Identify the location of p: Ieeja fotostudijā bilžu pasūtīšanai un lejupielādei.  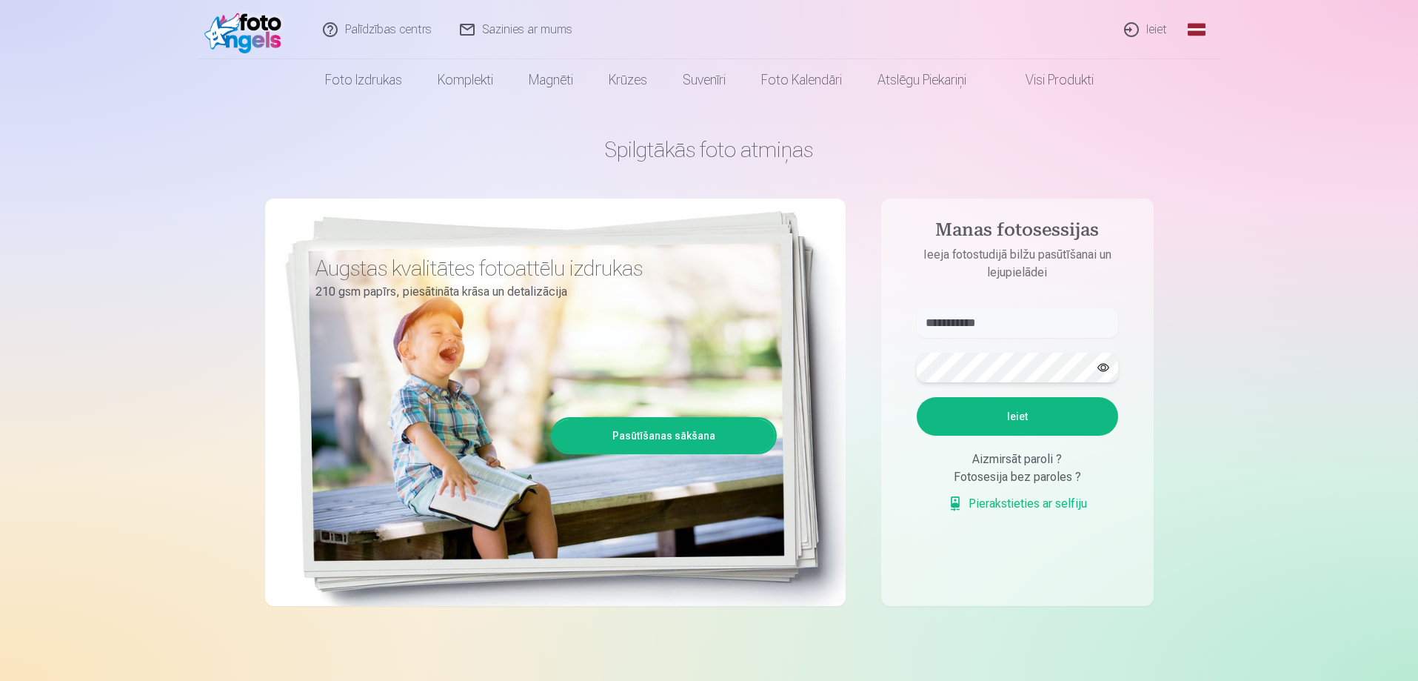
(1018, 264).